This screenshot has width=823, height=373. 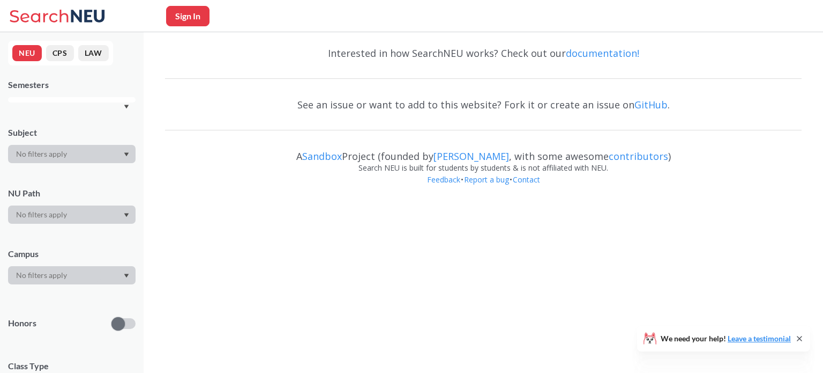 What do you see at coordinates (484, 53) in the screenshot?
I see `div: Interested in how SearchNEU works? Check out our` at bounding box center [484, 53].